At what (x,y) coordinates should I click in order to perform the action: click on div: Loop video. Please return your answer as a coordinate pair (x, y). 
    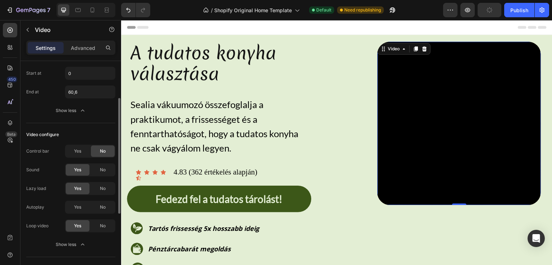
    Looking at the image, I should click on (37, 226).